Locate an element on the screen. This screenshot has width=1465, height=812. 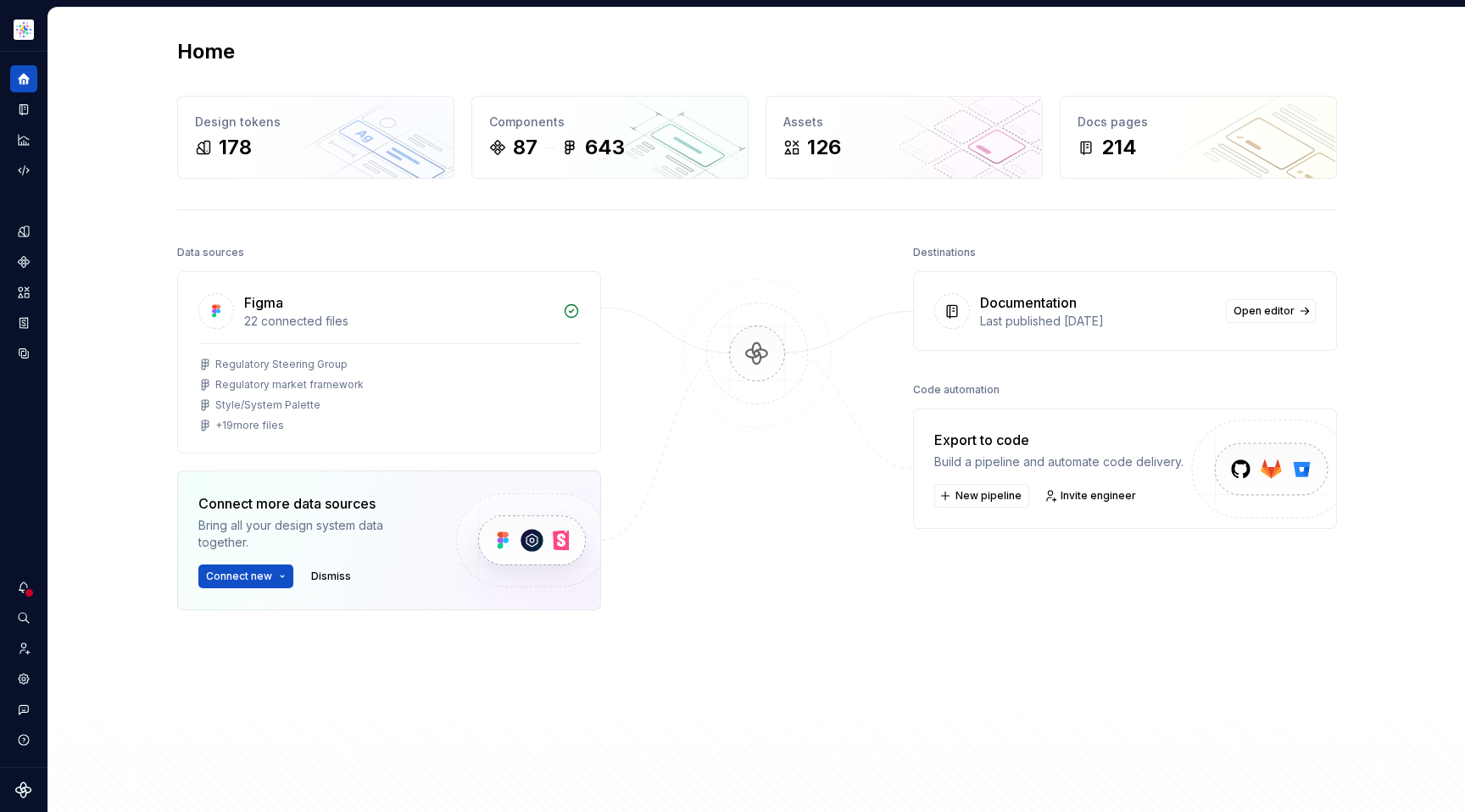
div: Docs pages is located at coordinates (1198, 122).